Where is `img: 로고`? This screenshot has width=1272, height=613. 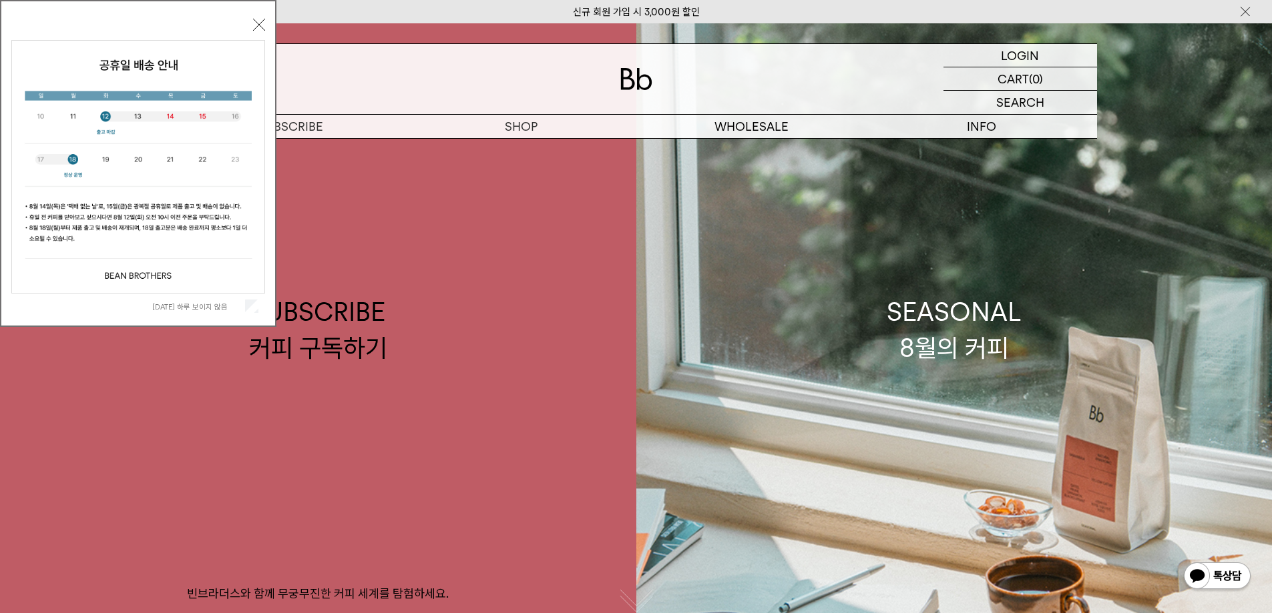 img: 로고 is located at coordinates (636, 79).